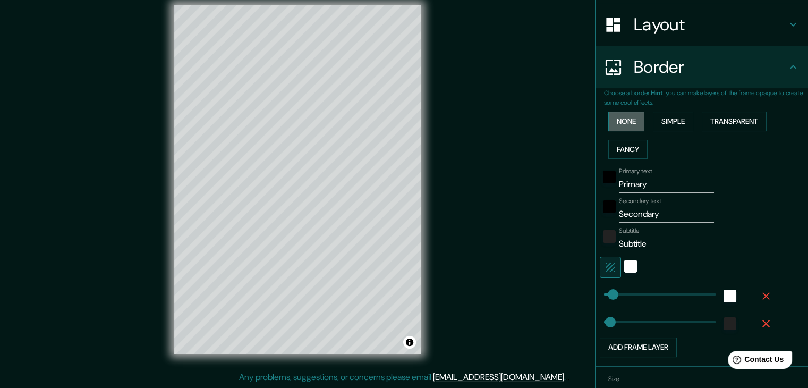 The image size is (808, 388). What do you see at coordinates (638, 347) in the screenshot?
I see `button: Add frame layer` at bounding box center [638, 347].